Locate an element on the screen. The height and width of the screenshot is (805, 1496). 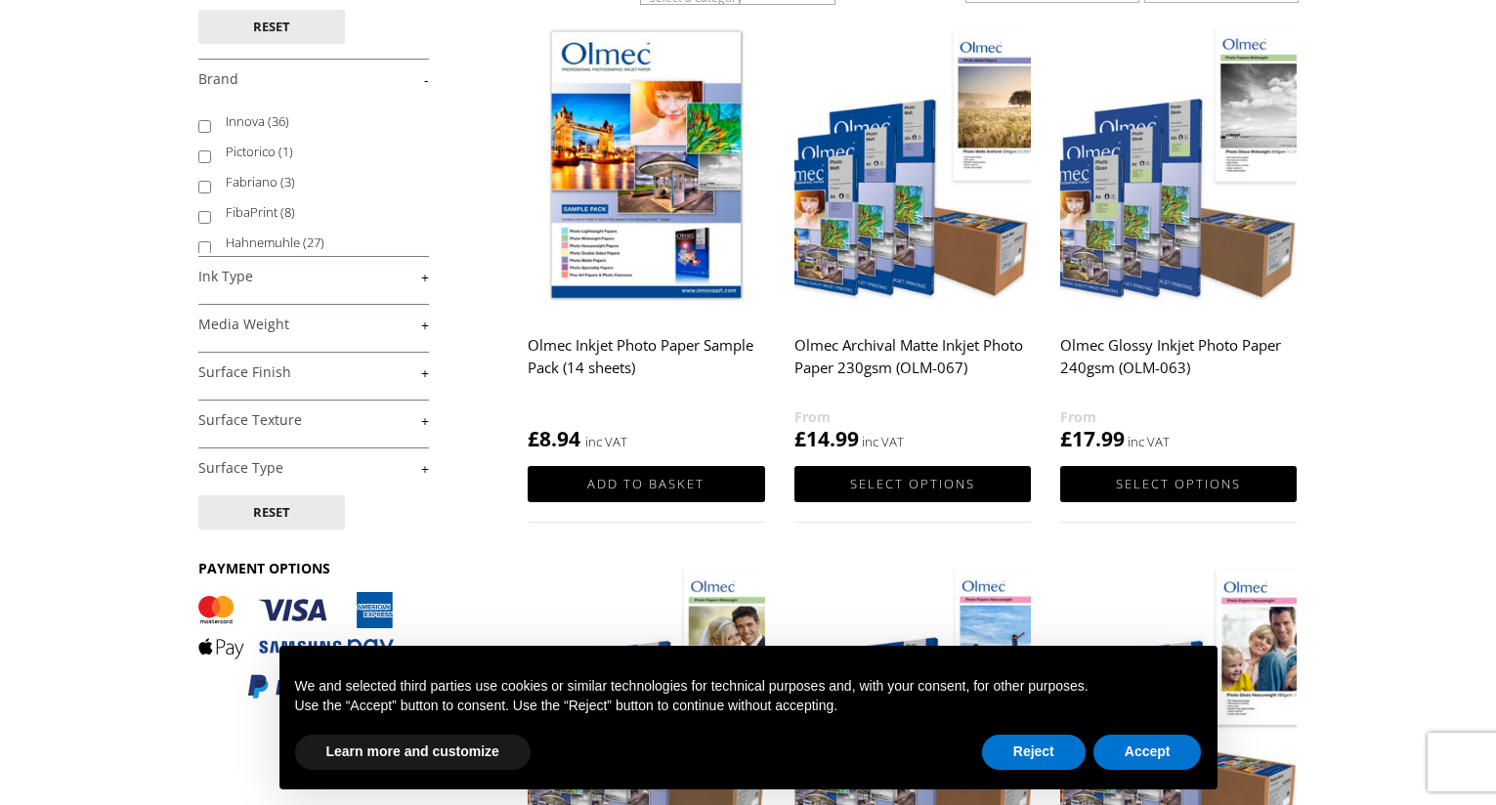
strong: inc VAT is located at coordinates (606, 442).